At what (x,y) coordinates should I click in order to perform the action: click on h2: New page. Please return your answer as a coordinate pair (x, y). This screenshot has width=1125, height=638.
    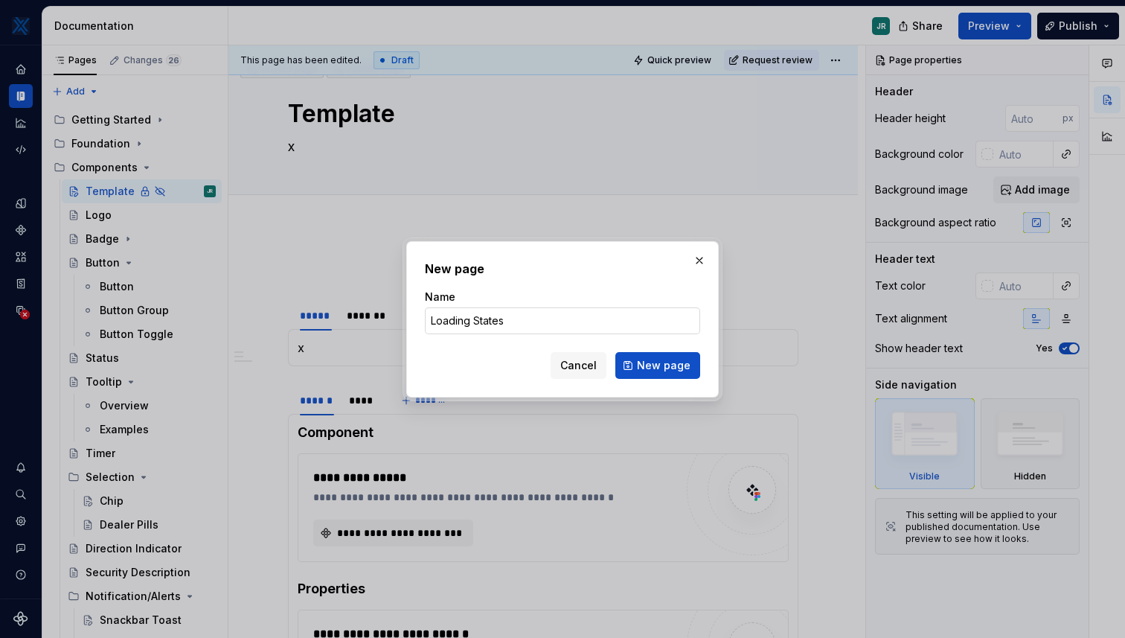
    Looking at the image, I should click on (562, 269).